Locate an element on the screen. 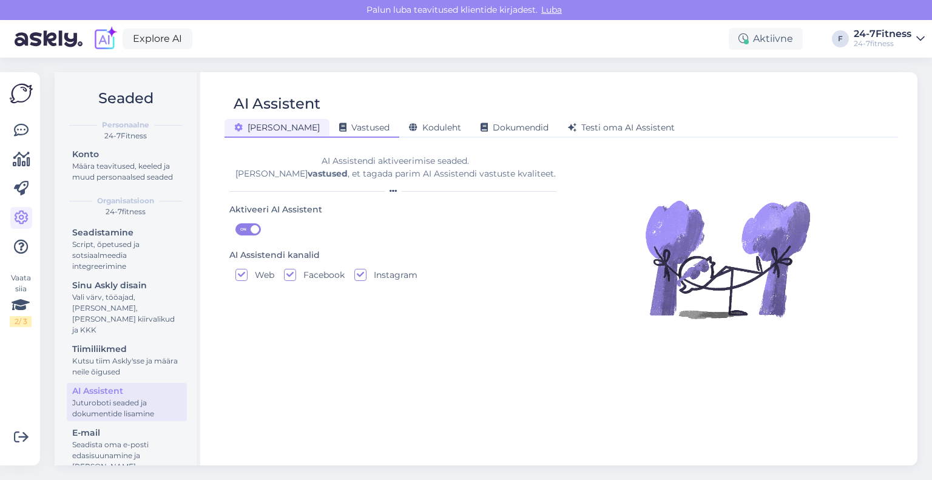 The width and height of the screenshot is (932, 480). span: Vastused is located at coordinates (364, 127).